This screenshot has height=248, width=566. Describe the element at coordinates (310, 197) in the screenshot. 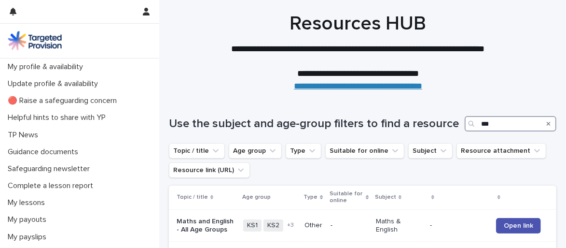

I see `p: Type` at that location.